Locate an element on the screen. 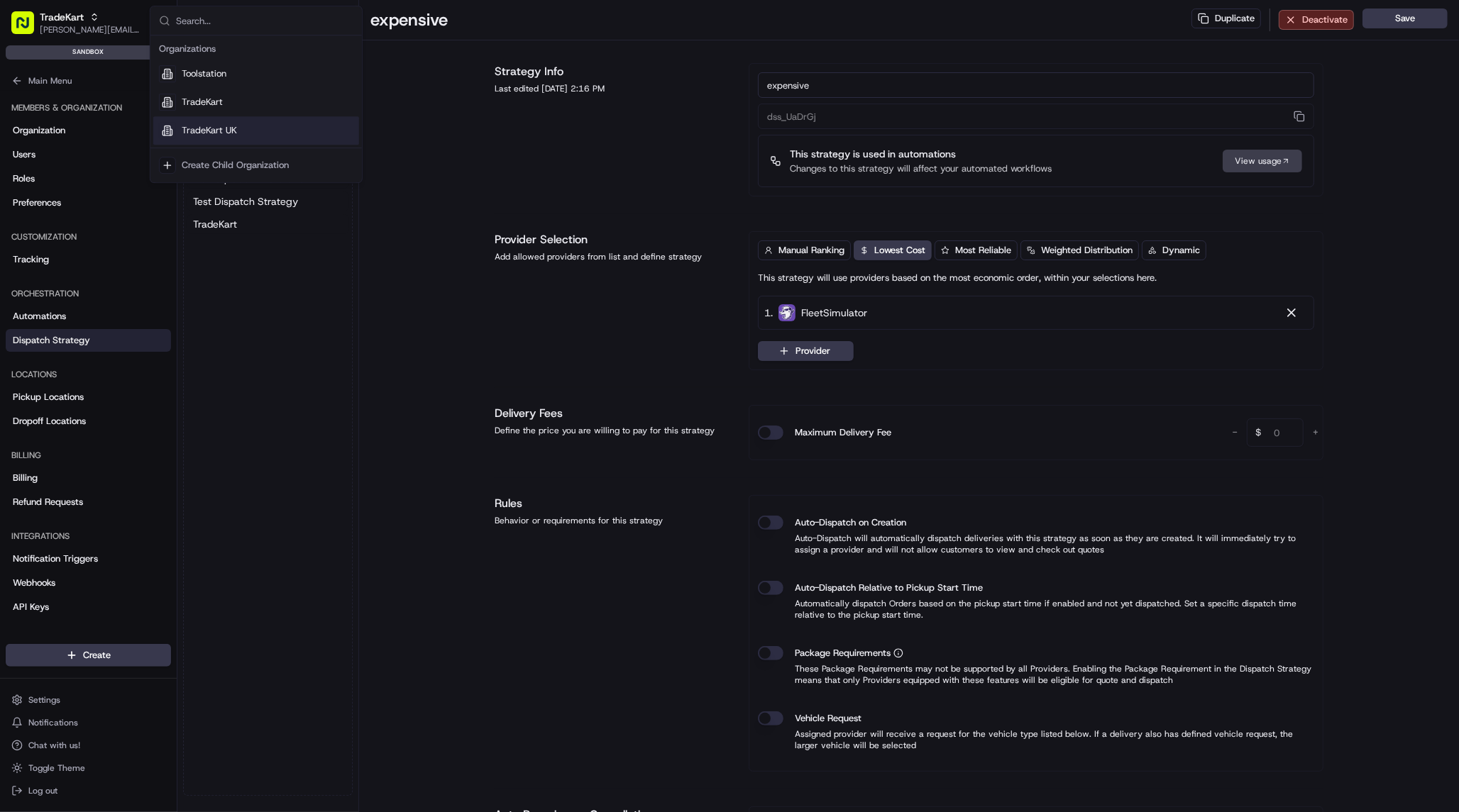 The width and height of the screenshot is (1459, 812). span: API Documentation is located at coordinates (181, 213).